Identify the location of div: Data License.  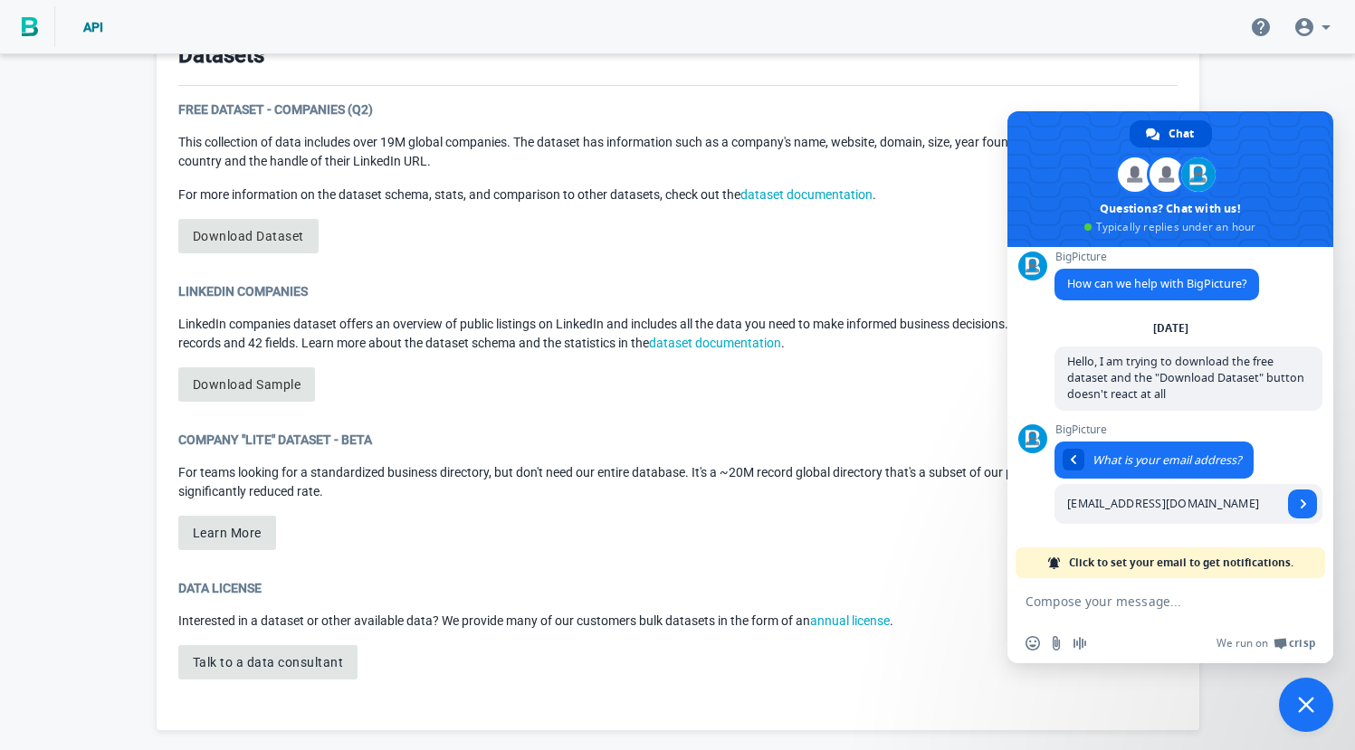
(678, 588).